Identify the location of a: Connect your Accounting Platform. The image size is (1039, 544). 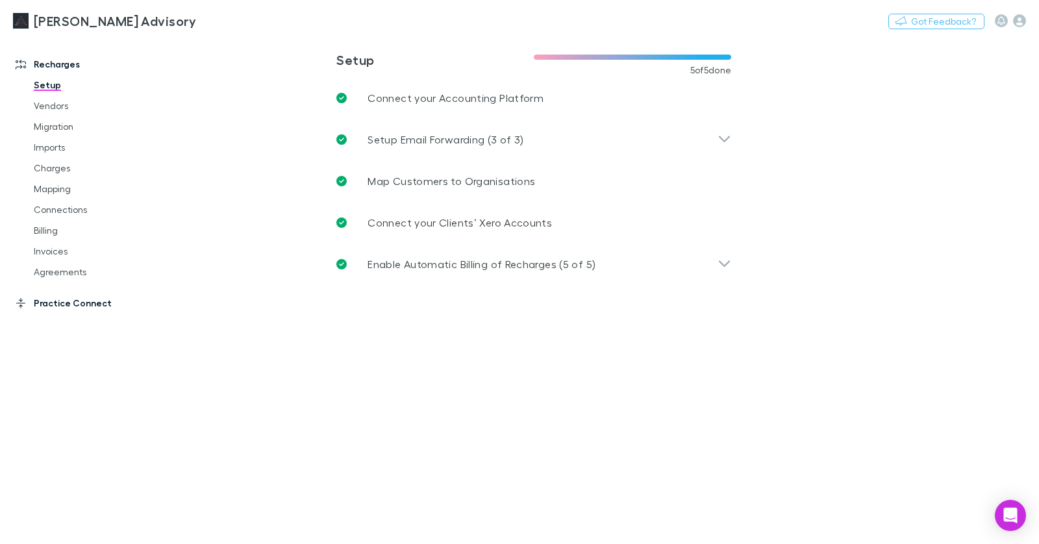
(534, 98).